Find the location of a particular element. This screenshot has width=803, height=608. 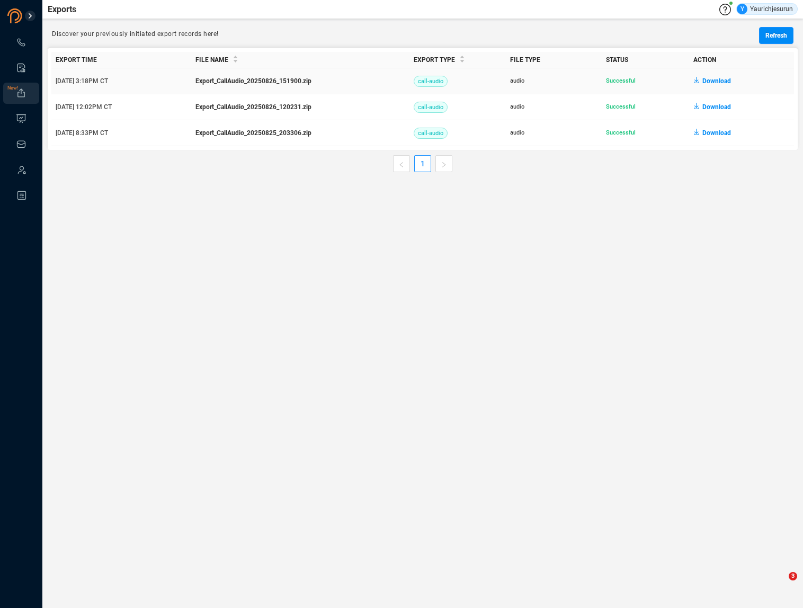

li: 1 is located at coordinates (423, 164).